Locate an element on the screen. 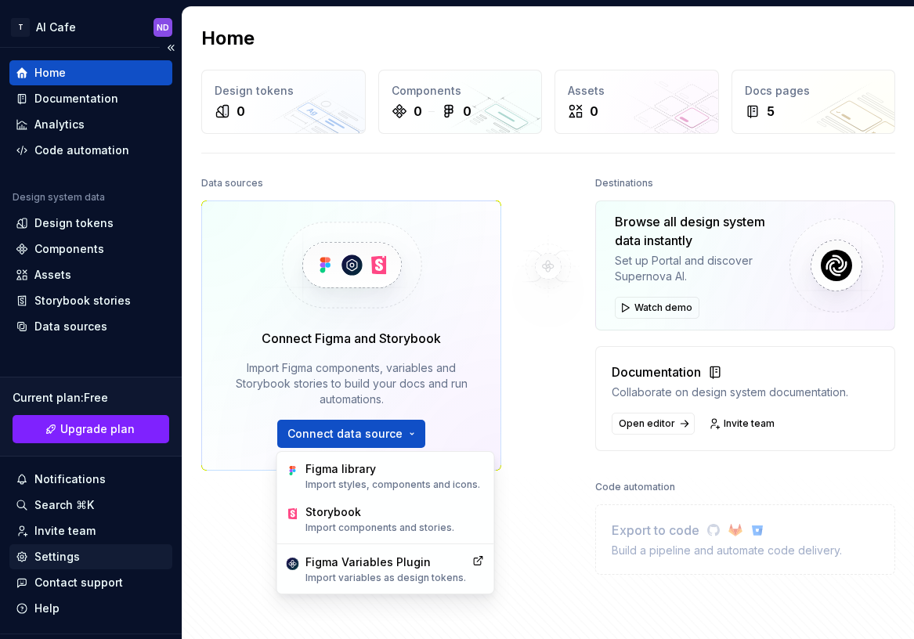 This screenshot has height=639, width=914. div: Import Figma components, variables and Storybook stories to build your docs and run automations. is located at coordinates (351, 384).